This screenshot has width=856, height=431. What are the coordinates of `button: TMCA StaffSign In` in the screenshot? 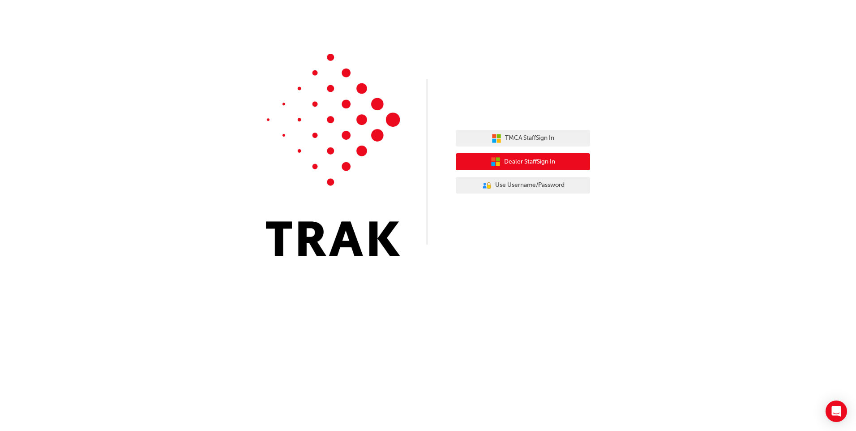 It's located at (523, 138).